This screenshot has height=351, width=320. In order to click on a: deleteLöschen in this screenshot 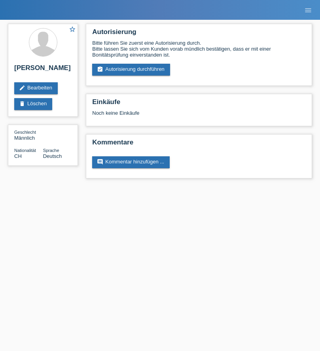, I will do `click(33, 104)`.